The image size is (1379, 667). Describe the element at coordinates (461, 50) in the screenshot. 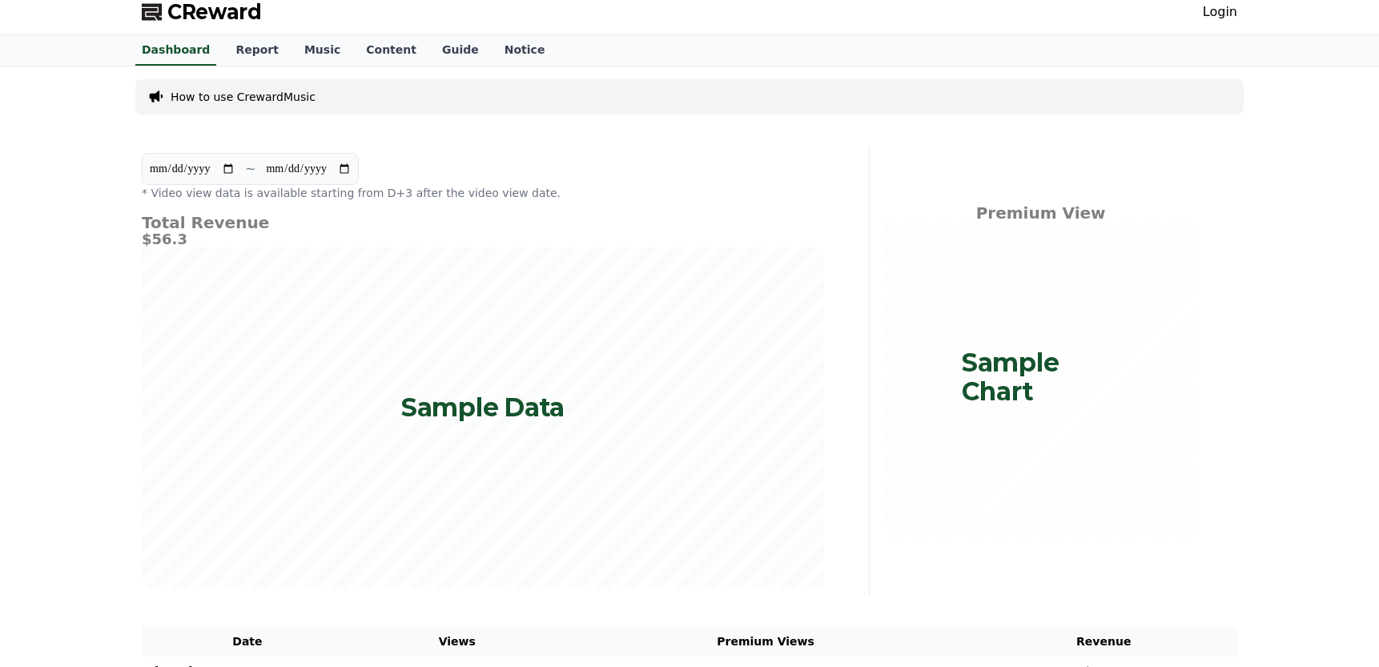

I see `a: Guide` at that location.